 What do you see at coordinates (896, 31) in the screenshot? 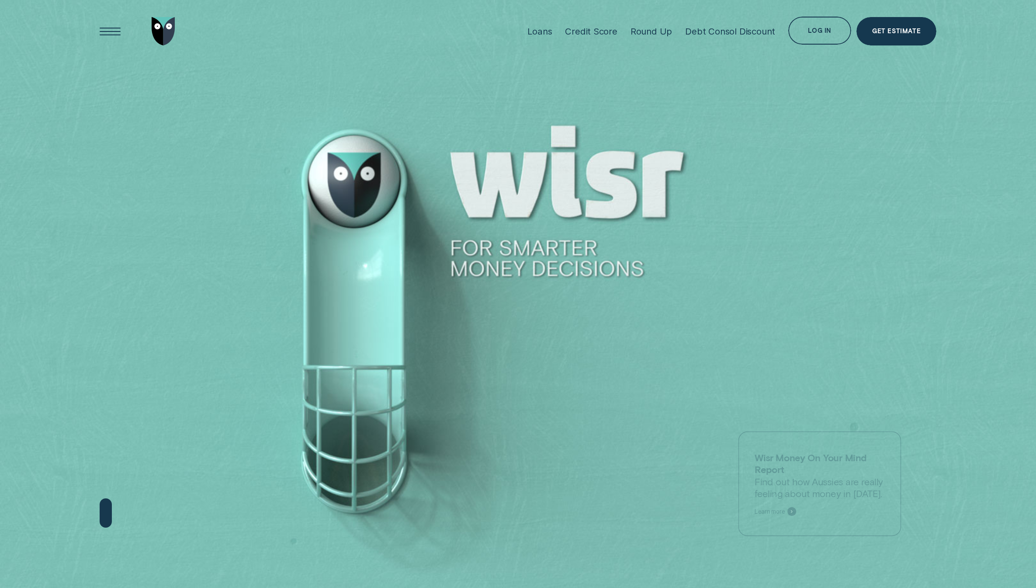
I see `a: Get Estimate` at bounding box center [896, 31].